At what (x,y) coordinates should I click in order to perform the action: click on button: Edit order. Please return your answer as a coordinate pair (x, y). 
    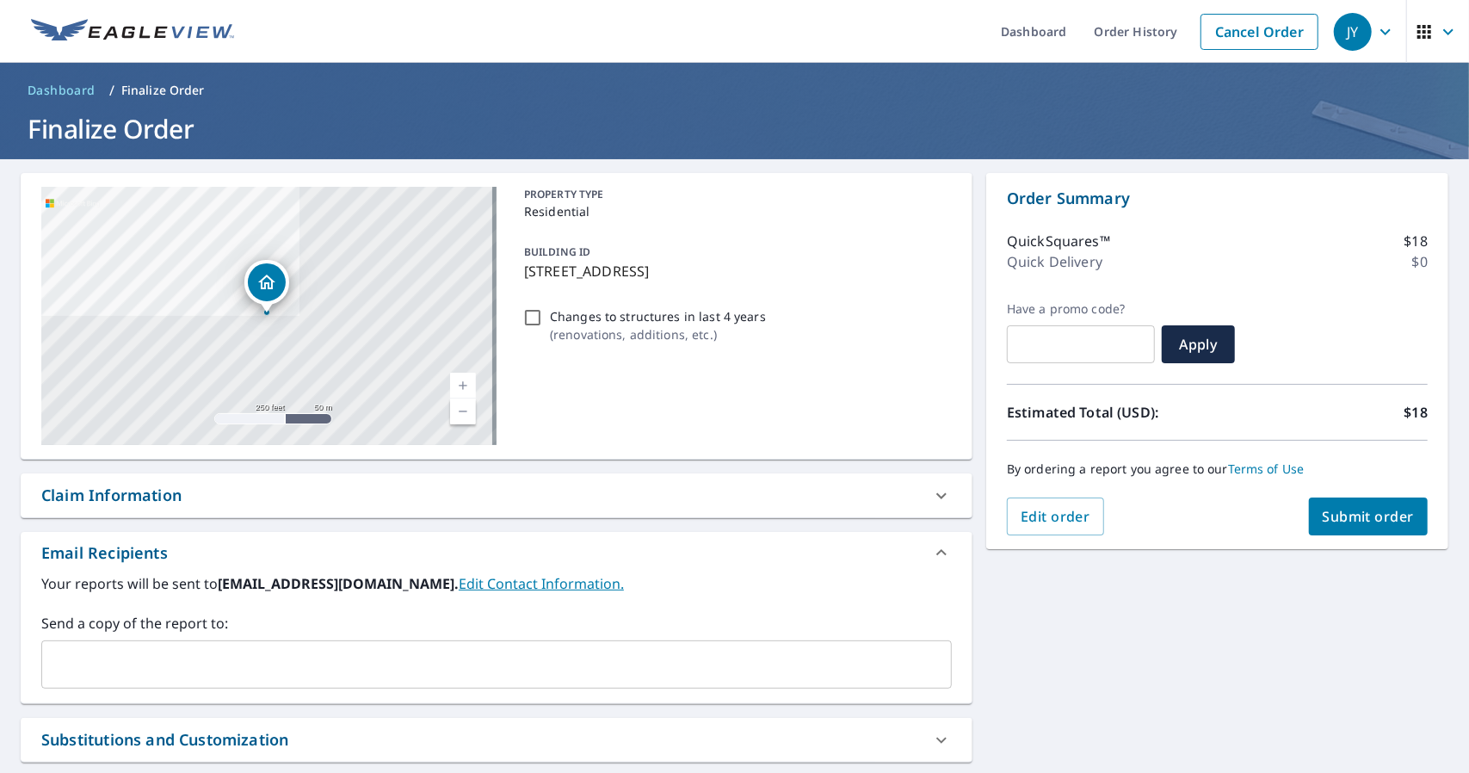
    Looking at the image, I should click on (1055, 516).